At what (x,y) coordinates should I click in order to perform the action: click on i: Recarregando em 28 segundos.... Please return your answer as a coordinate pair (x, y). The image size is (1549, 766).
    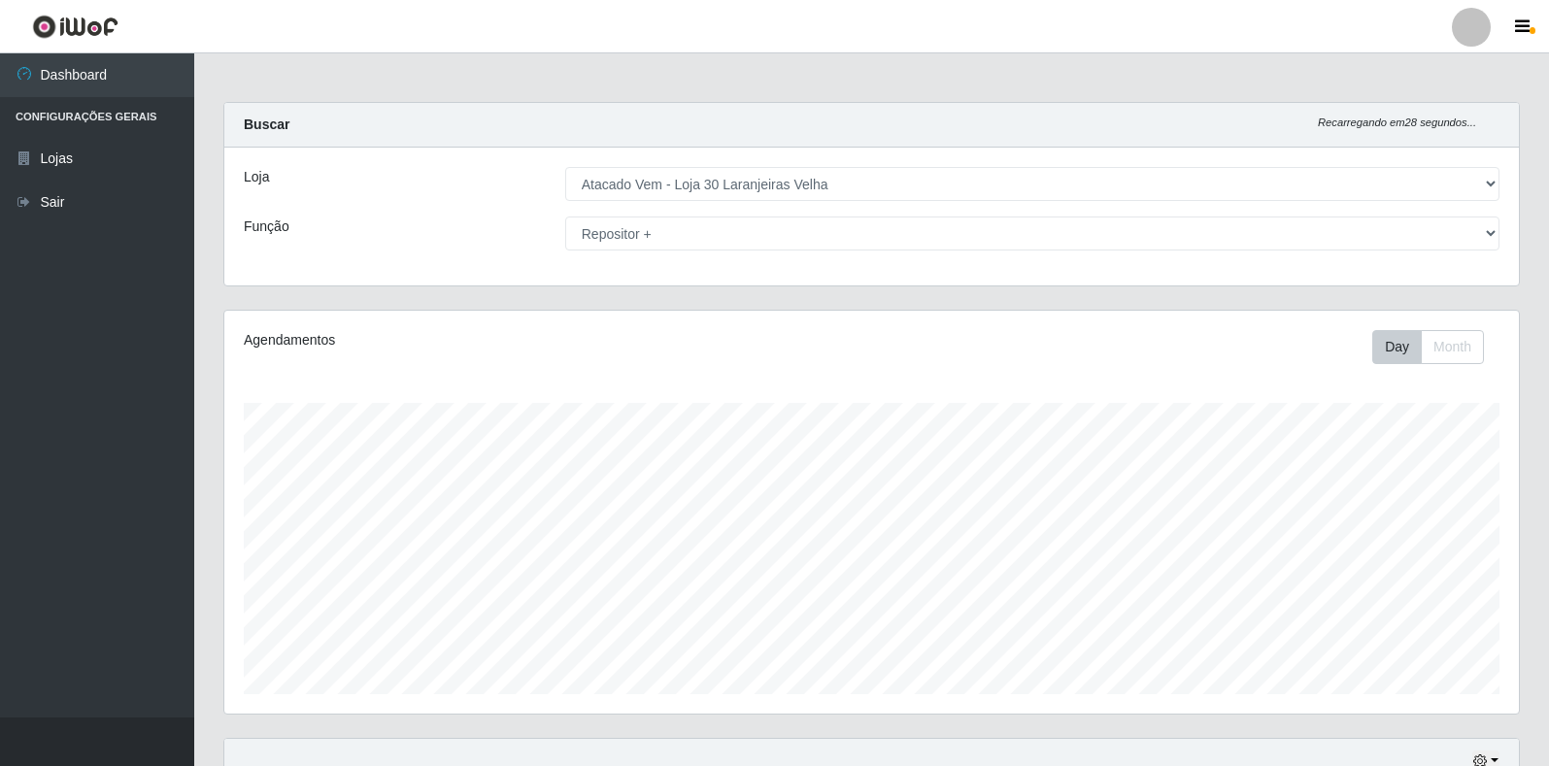
    Looking at the image, I should click on (1397, 122).